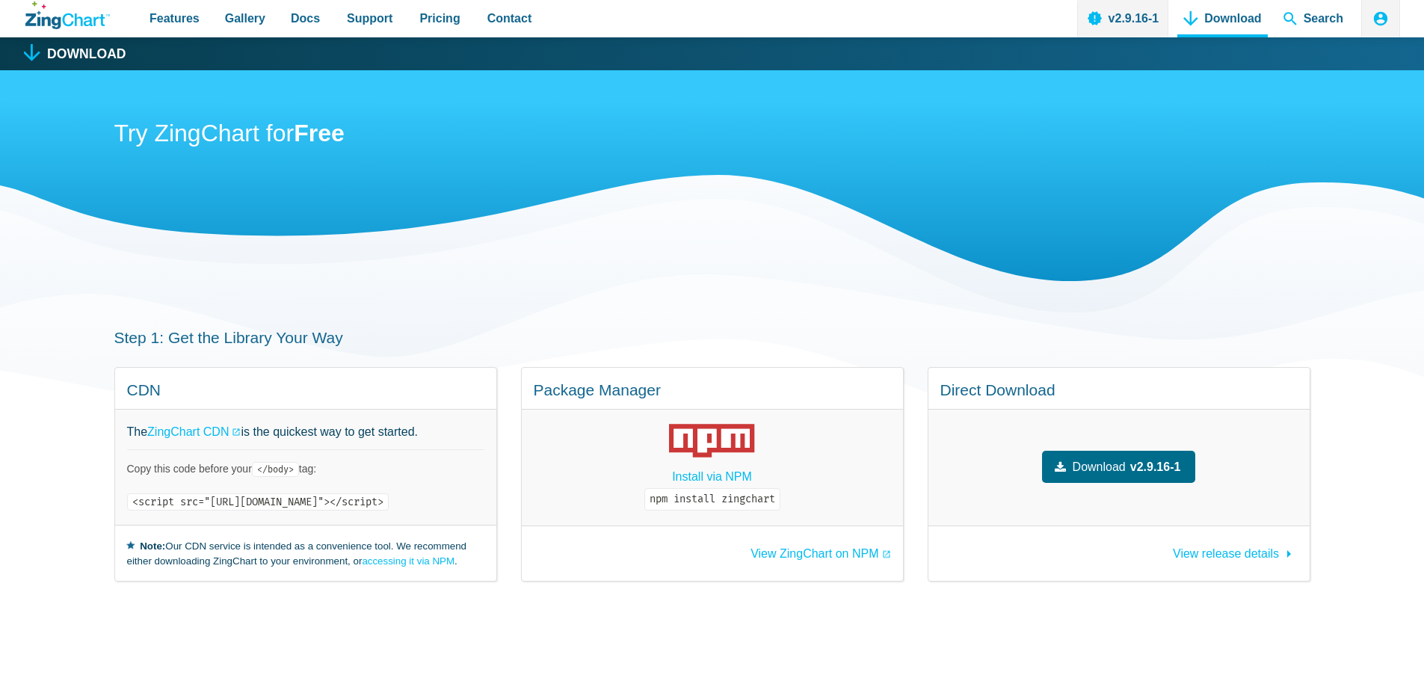  Describe the element at coordinates (1156, 466) in the screenshot. I see `strong: v2.9.16-1` at that location.